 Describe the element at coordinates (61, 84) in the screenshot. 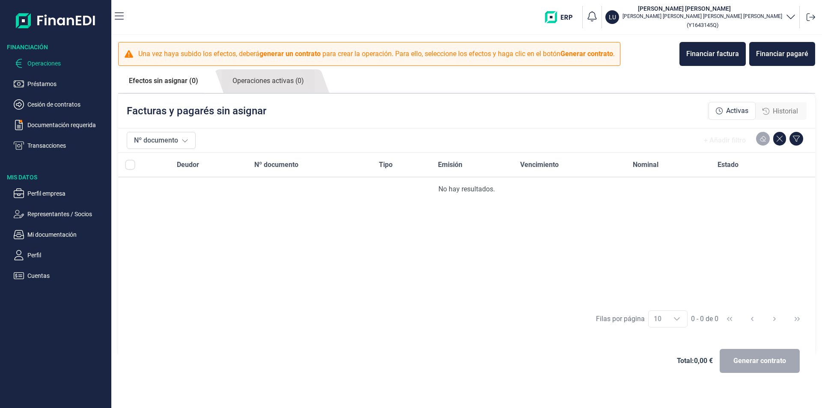

I see `button: Préstamos` at that location.